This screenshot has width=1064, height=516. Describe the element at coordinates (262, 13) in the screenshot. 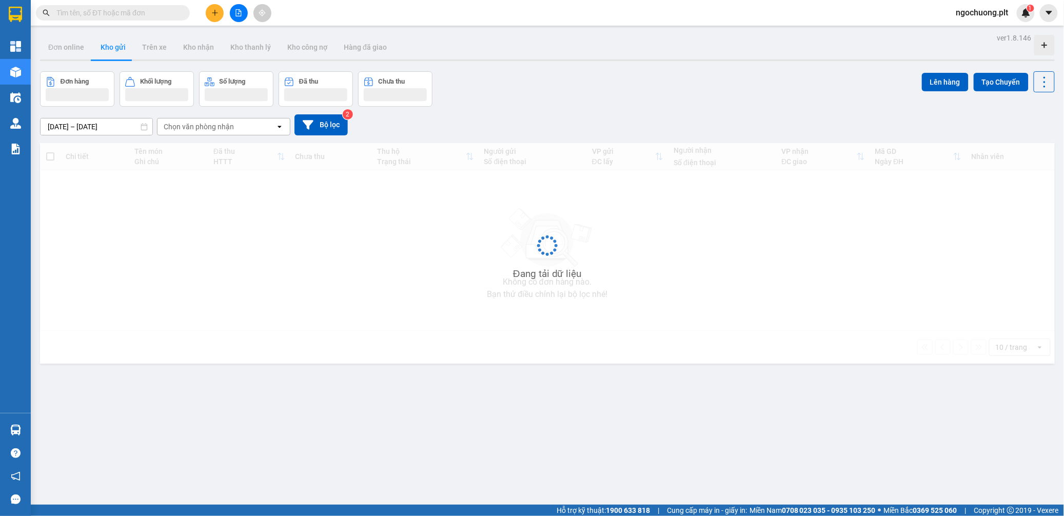

I see `button: aim` at that location.